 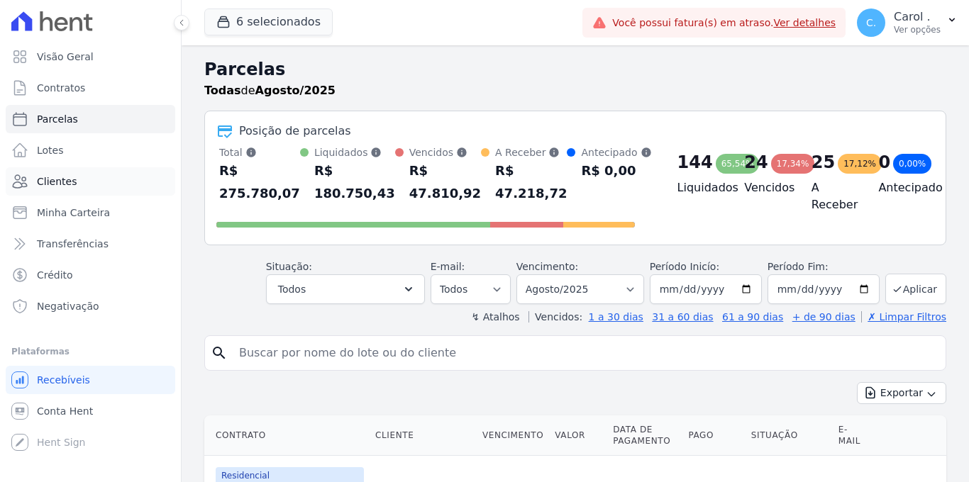 What do you see at coordinates (345, 289) in the screenshot?
I see `button: Todos` at bounding box center [345, 289].